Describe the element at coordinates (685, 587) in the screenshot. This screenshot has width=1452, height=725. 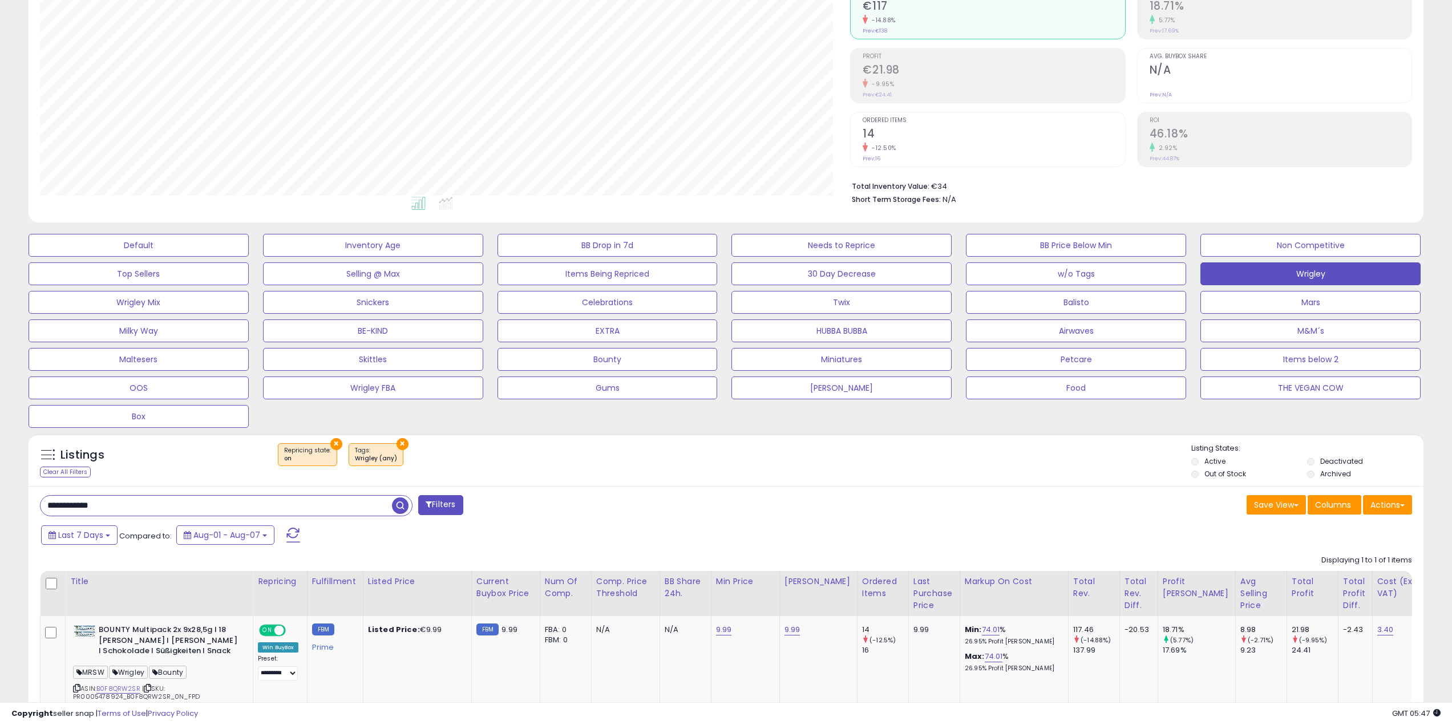
I see `div: BB Share 24h.` at that location.